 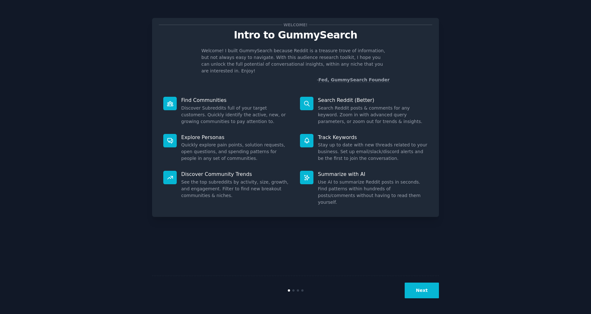 I want to click on dd: Search Reddit posts & comments for any keyword. Zoom in with advanced query parameters, or zoom o..., so click(x=372, y=115).